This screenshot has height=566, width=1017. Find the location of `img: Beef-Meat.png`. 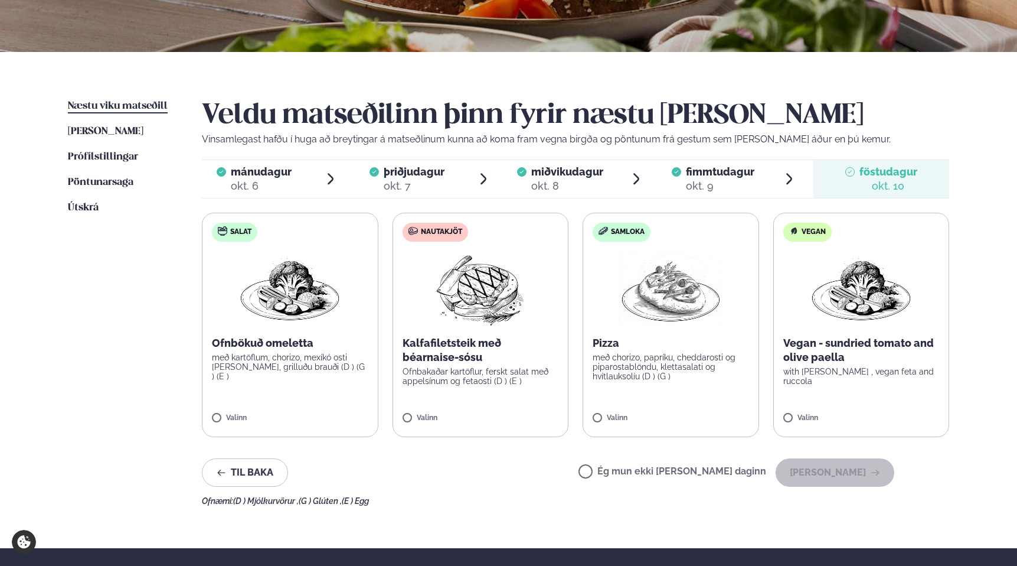

img: Beef-Meat.png is located at coordinates (480, 289).